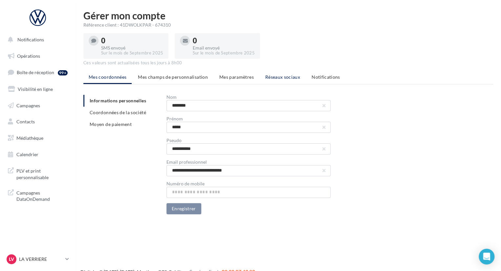 The width and height of the screenshot is (501, 271). I want to click on a: Calendrier, so click(38, 155).